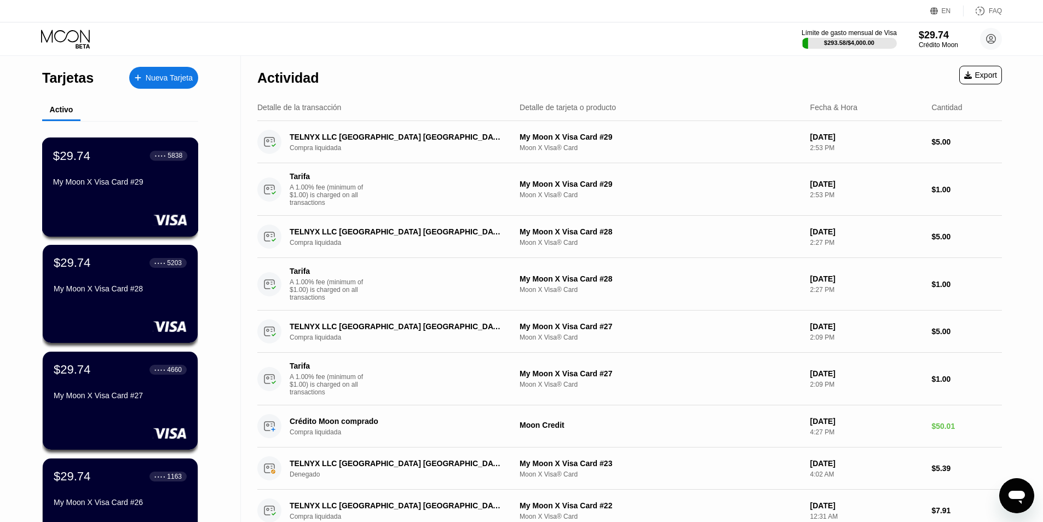 The height and width of the screenshot is (522, 1043). I want to click on div: 5838, so click(175, 156).